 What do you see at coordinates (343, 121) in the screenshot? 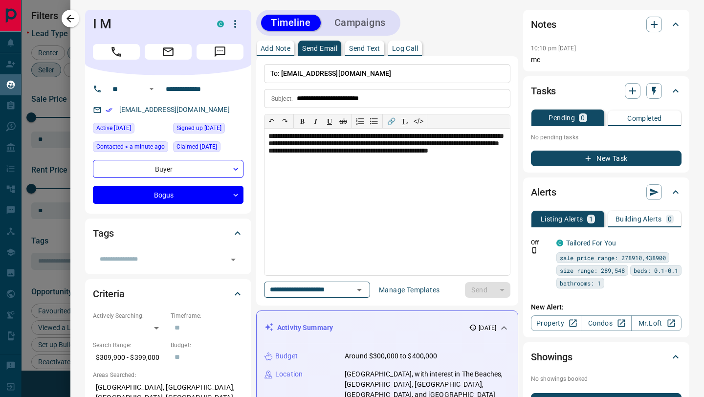
I see `s: ab` at bounding box center [343, 121].